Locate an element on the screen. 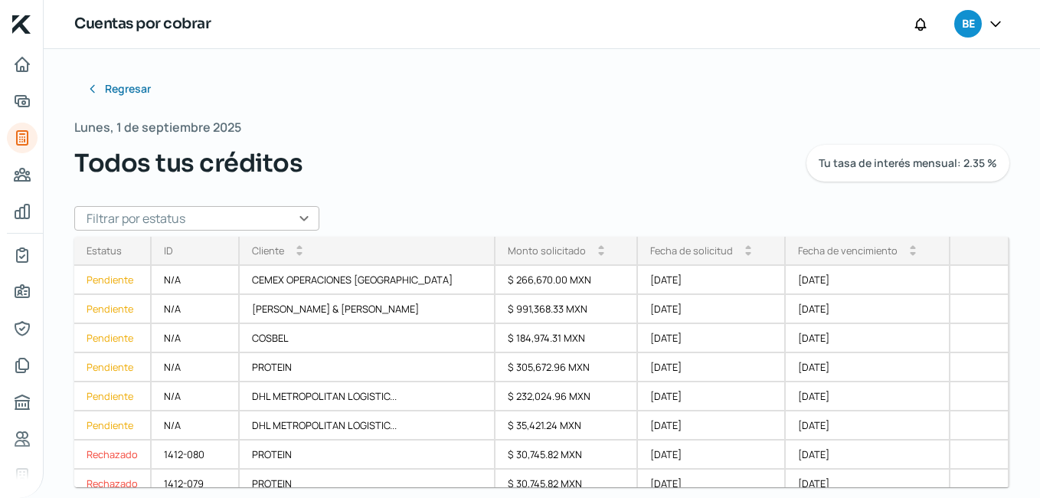 The width and height of the screenshot is (1040, 498). div: $ 991,368.33 MXN is located at coordinates (567, 309).